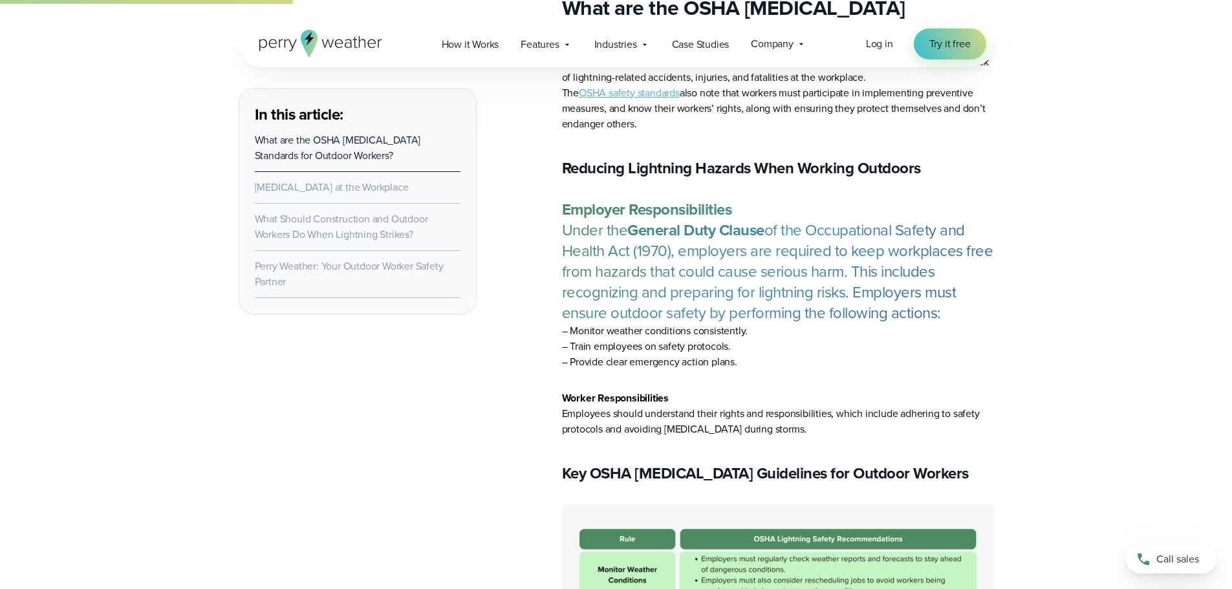  I want to click on span: Case Studies, so click(701, 45).